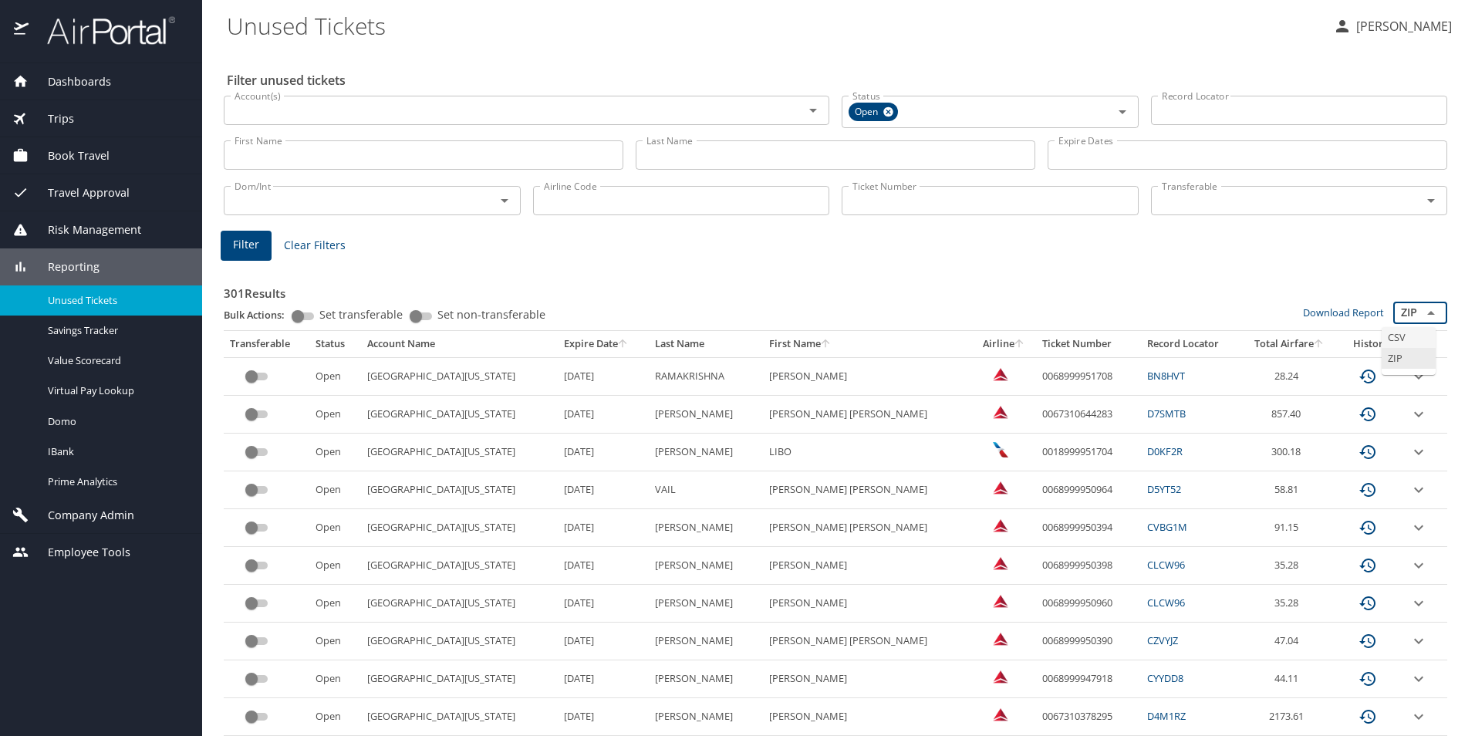 Image resolution: width=1475 pixels, height=736 pixels. I want to click on span: Savings Tracker, so click(116, 330).